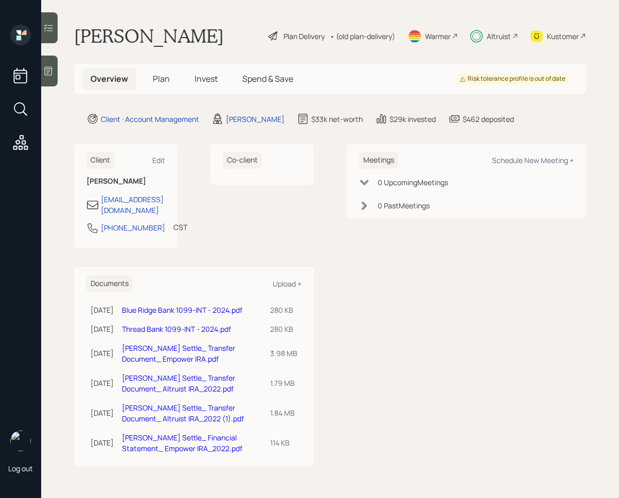 Image resolution: width=619 pixels, height=498 pixels. Describe the element at coordinates (412, 182) in the screenshot. I see `div: 0 Upcoming Meeting s` at that location.